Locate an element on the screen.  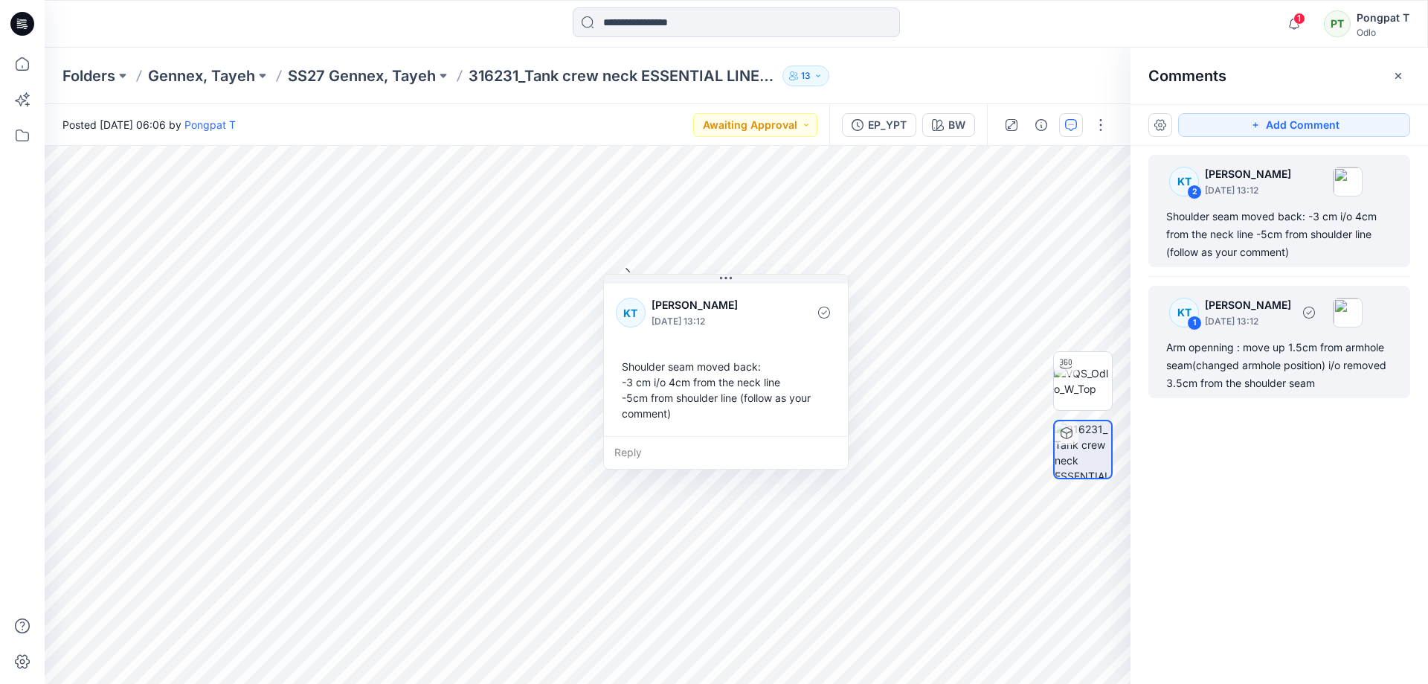
img: VQS_Odlo_W_Top is located at coordinates (1083, 381).